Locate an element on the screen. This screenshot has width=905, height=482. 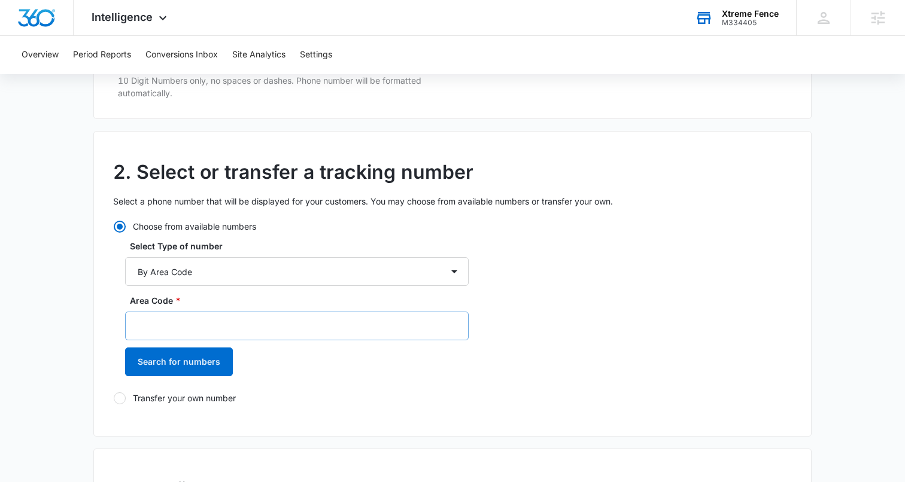
button: Settings is located at coordinates (316, 55).